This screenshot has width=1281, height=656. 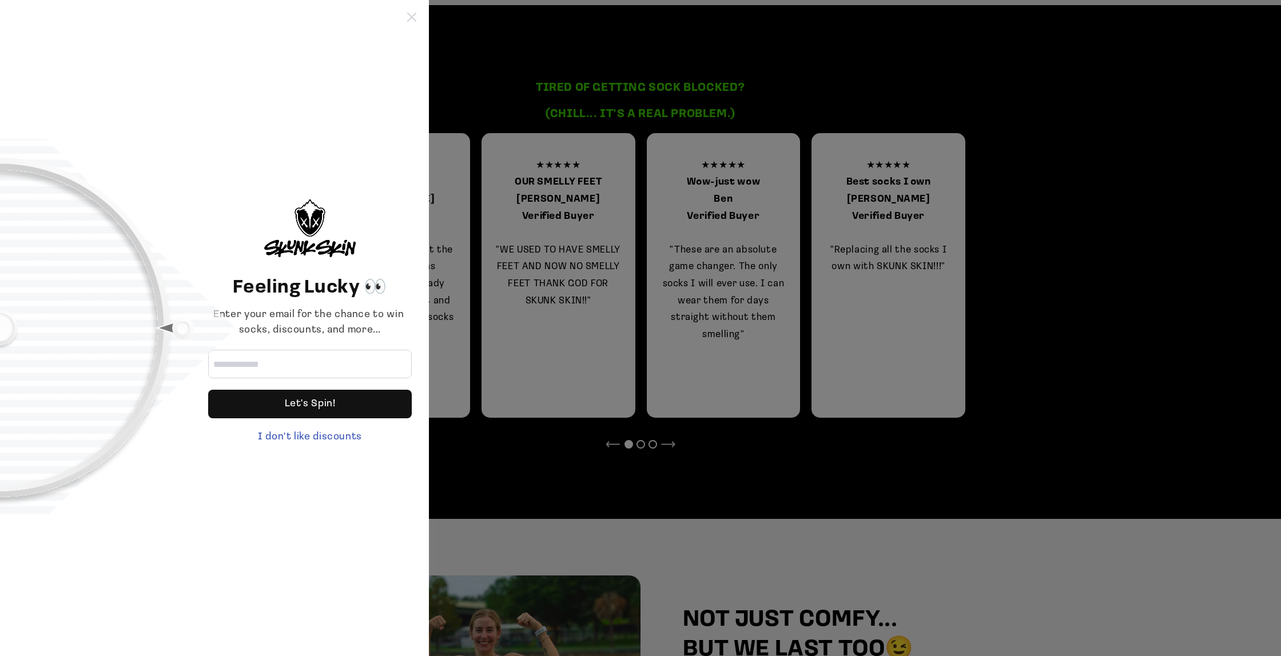 I want to click on header: Feeling Lucky 👀, so click(x=310, y=288).